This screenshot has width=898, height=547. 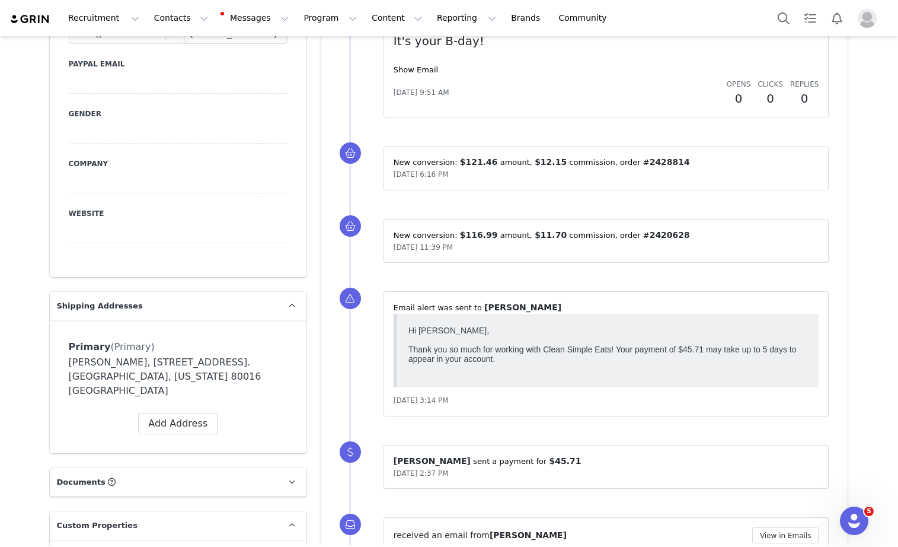 What do you see at coordinates (178, 64) in the screenshot?
I see `label: Paypal Email` at bounding box center [178, 64].